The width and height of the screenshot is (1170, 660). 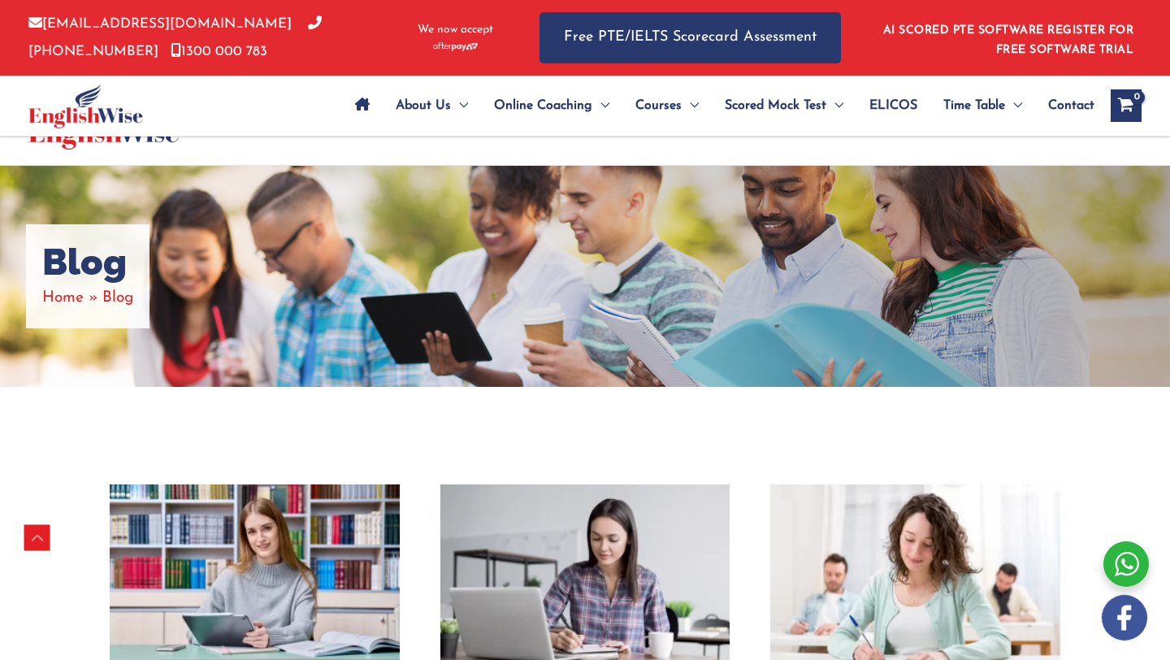 What do you see at coordinates (423, 106) in the screenshot?
I see `span: About Us` at bounding box center [423, 106].